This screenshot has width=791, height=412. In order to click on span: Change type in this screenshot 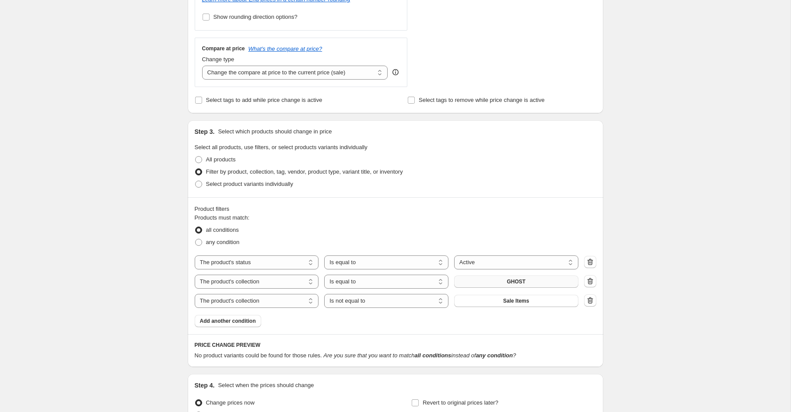, I will do `click(218, 59)`.